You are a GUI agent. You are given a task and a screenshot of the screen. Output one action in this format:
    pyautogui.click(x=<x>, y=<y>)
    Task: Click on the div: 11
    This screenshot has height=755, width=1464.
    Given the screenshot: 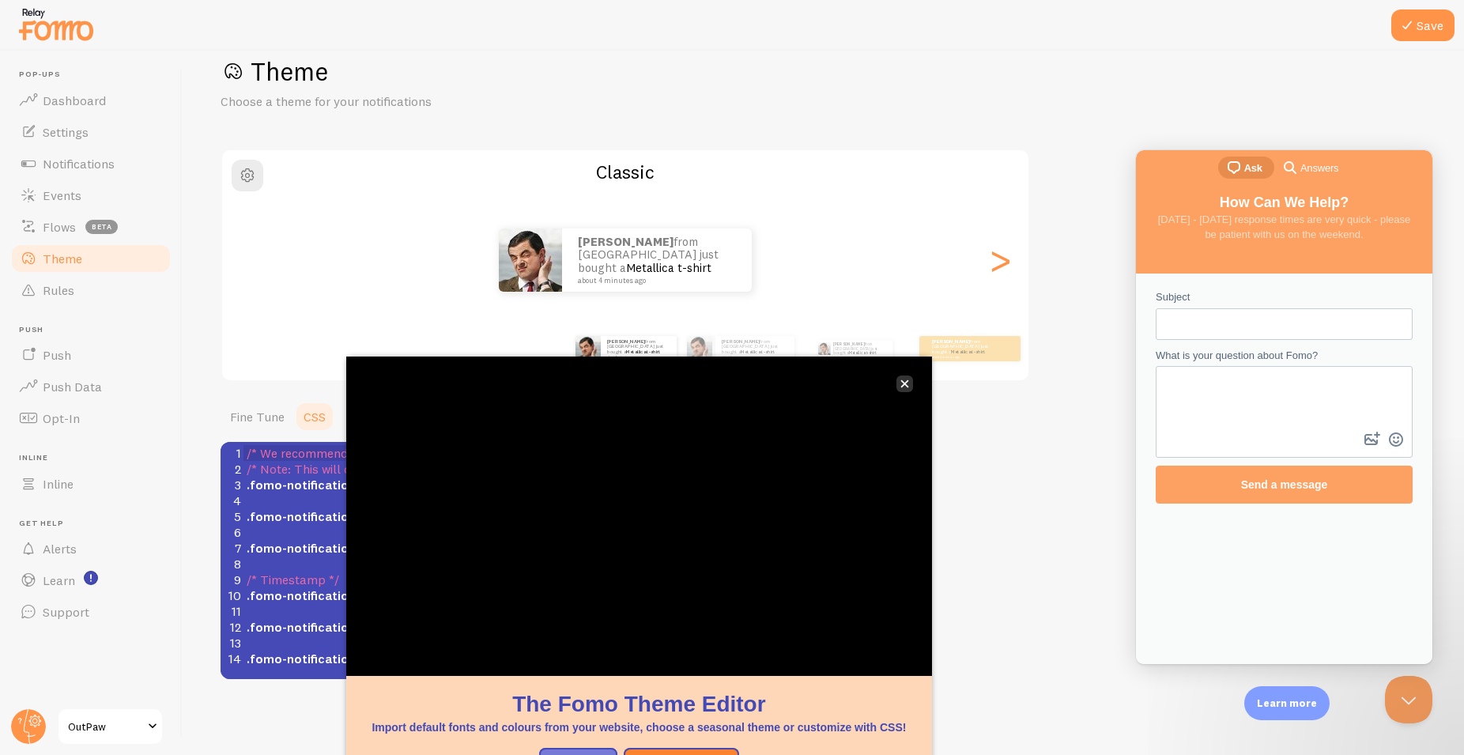 What is the action you would take?
    pyautogui.click(x=232, y=611)
    